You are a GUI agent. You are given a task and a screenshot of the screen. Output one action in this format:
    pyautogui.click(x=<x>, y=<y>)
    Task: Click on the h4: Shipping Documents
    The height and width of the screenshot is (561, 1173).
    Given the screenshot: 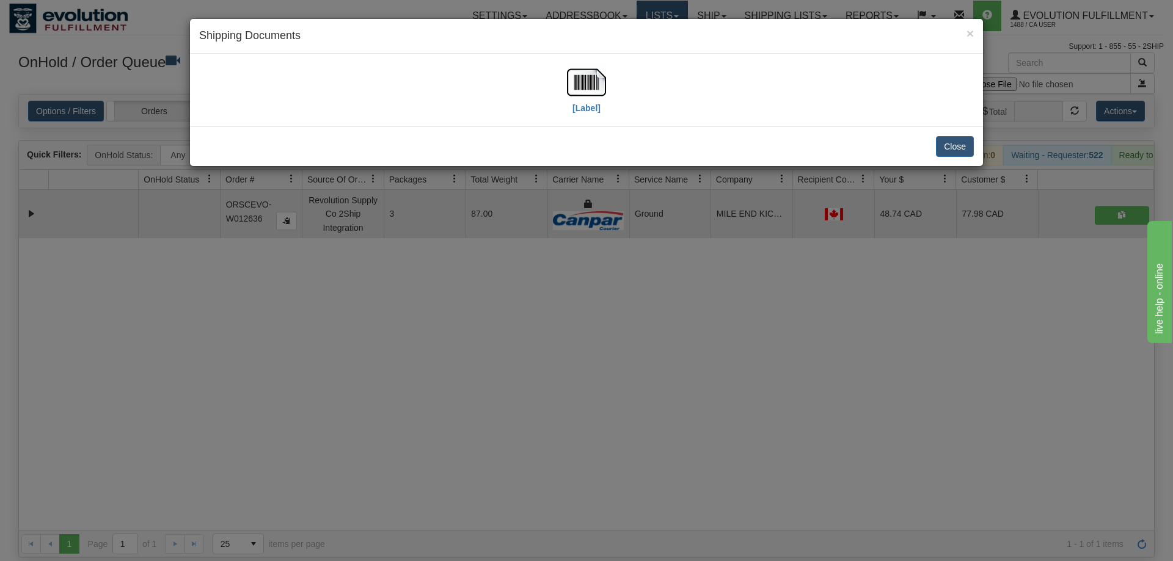 What is the action you would take?
    pyautogui.click(x=586, y=36)
    